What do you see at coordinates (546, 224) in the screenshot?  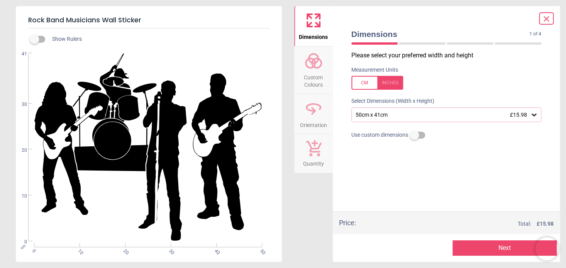 I see `span: 15.98` at bounding box center [546, 224].